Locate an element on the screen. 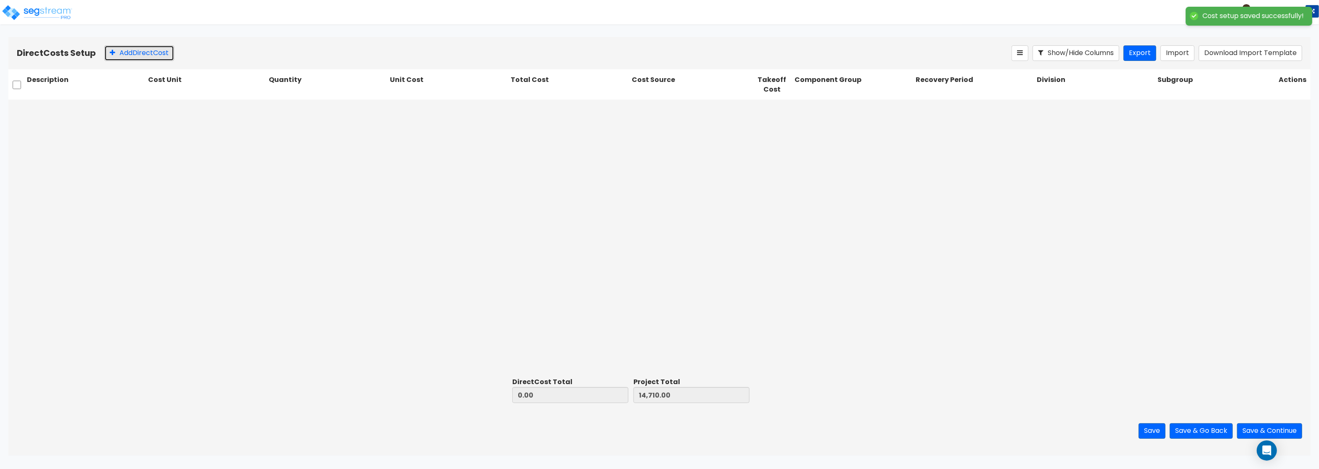 Image resolution: width=1319 pixels, height=469 pixels. div: Takeoff Cost is located at coordinates (772, 85).